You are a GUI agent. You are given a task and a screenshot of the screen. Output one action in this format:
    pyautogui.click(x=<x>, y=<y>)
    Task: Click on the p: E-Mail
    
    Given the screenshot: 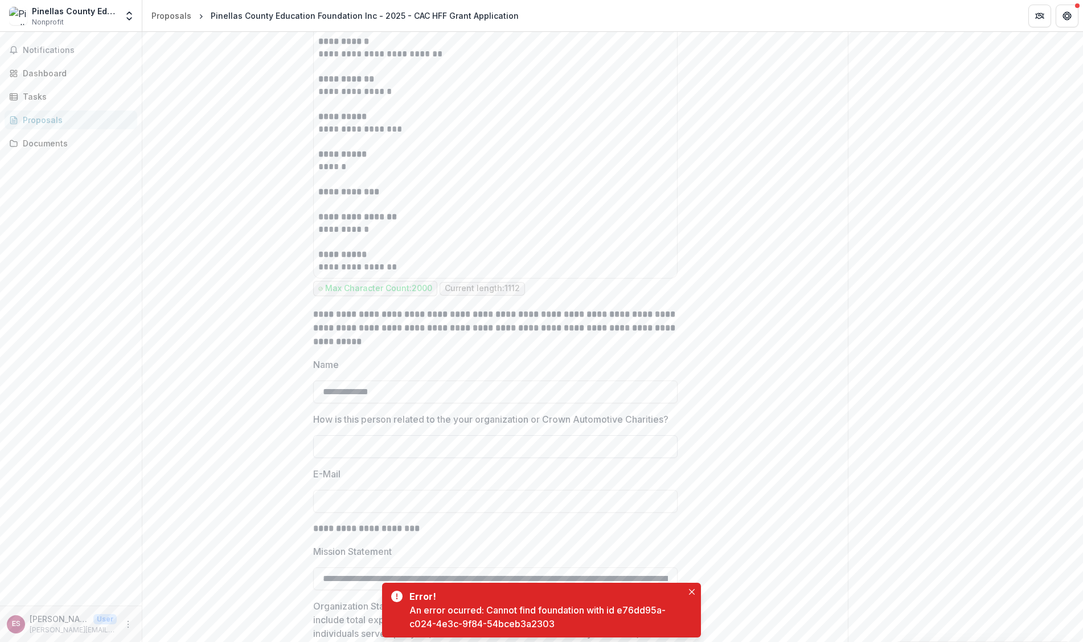 What is the action you would take?
    pyautogui.click(x=327, y=474)
    